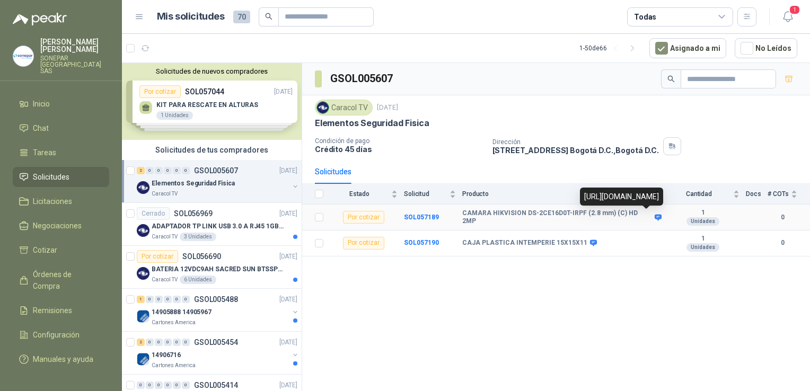  Describe the element at coordinates (61, 177) in the screenshot. I see `a: Solicitudes` at that location.